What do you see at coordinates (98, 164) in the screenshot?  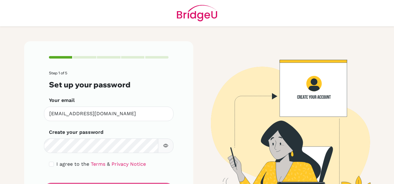 I see `a: Terms` at bounding box center [98, 164].